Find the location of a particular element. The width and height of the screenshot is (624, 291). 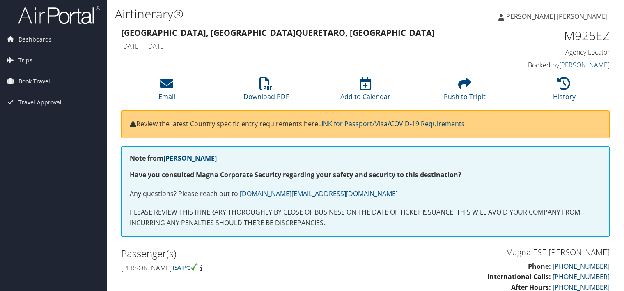

span: Travel Approval is located at coordinates (40, 102).